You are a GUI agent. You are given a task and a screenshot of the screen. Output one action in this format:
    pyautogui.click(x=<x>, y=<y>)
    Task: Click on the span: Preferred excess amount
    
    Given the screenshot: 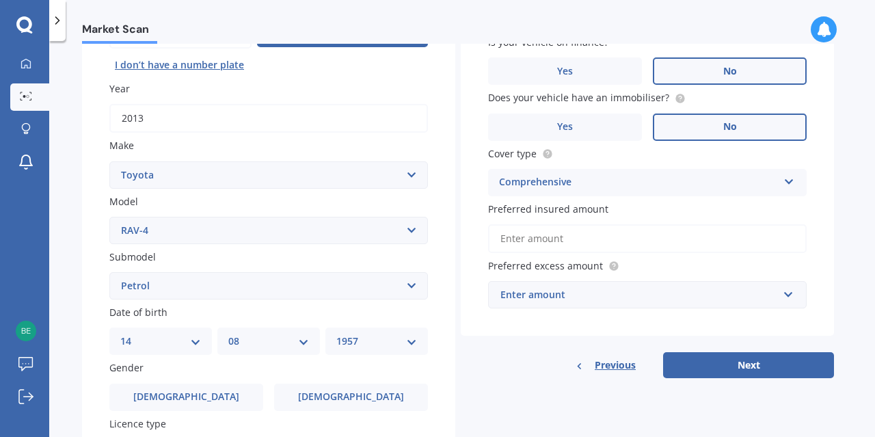 What is the action you would take?
    pyautogui.click(x=545, y=265)
    